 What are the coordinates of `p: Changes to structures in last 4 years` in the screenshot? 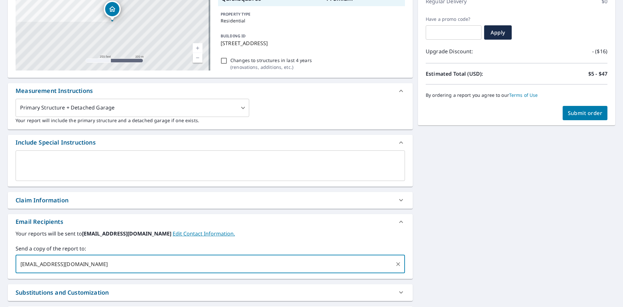 It's located at (271, 60).